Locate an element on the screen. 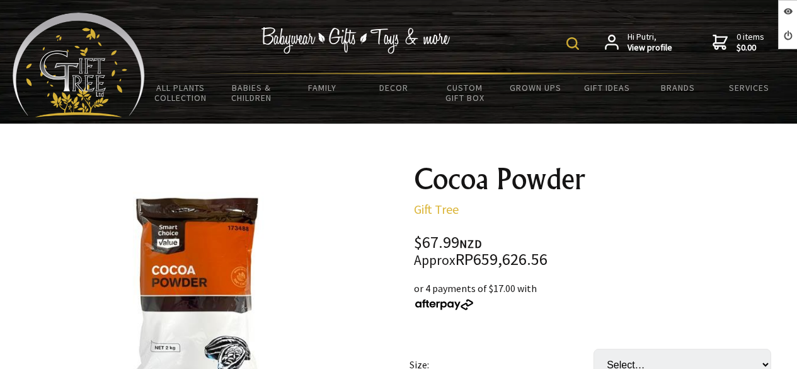 The height and width of the screenshot is (369, 797). span: NZD is located at coordinates (471, 243).